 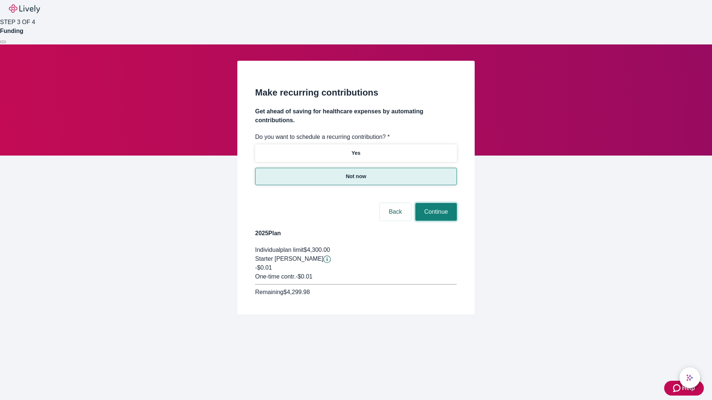 What do you see at coordinates (356, 153) in the screenshot?
I see `button: Yes` at bounding box center [356, 153].